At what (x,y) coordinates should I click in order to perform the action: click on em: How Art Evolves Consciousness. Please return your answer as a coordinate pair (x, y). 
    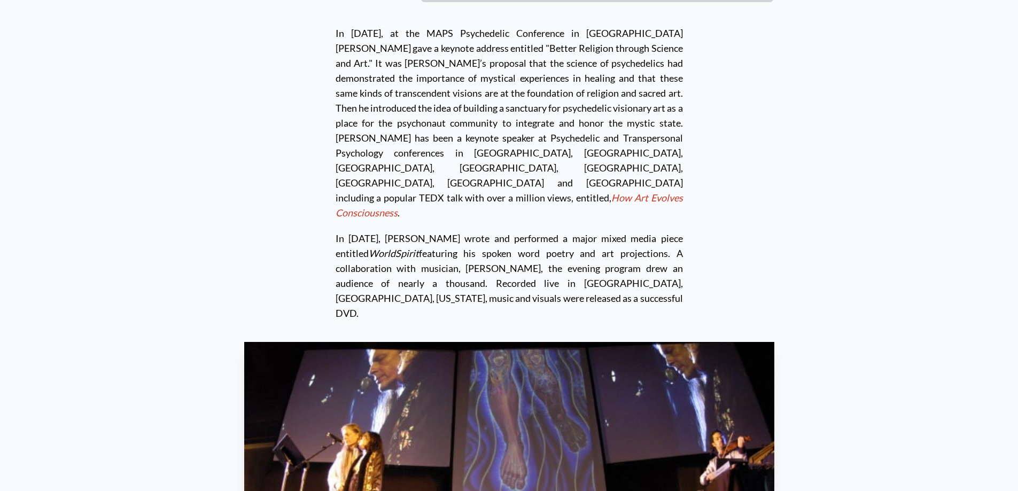
    Looking at the image, I should click on (509, 205).